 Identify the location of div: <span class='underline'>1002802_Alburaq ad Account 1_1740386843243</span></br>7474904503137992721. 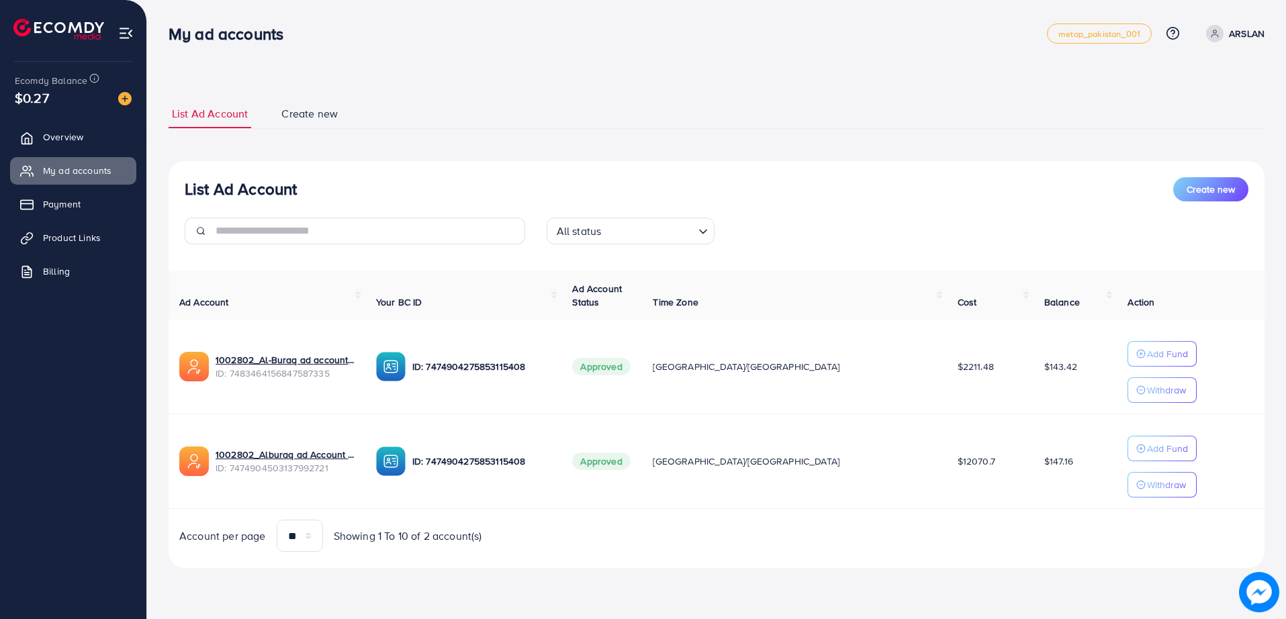
(285, 461).